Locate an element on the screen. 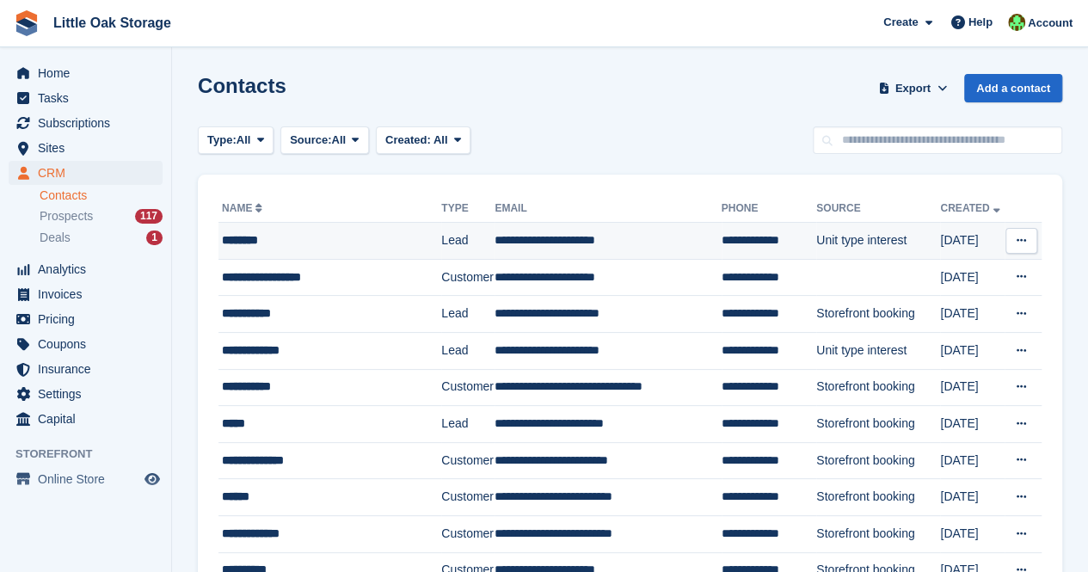  span: Deals is located at coordinates (55, 237).